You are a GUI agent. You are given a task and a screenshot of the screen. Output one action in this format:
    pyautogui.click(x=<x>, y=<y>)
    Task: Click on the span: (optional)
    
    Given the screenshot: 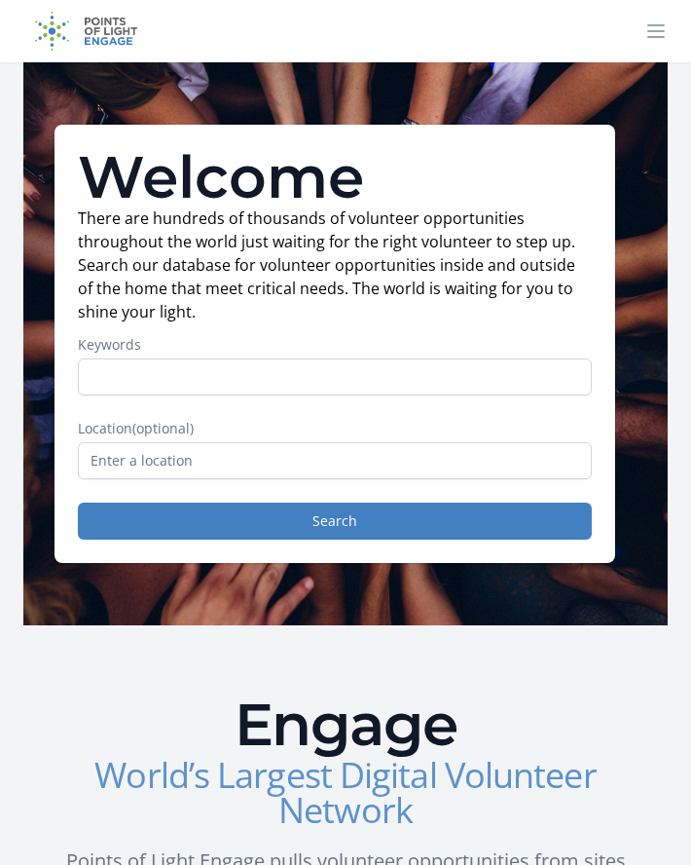 What is the action you would take?
    pyautogui.click(x=163, y=427)
    